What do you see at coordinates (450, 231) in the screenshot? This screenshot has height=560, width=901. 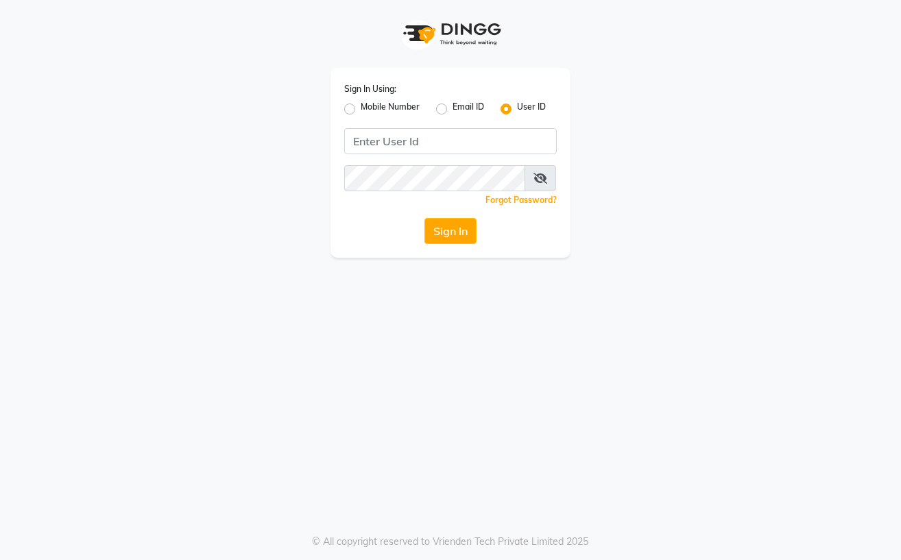 I see `button: Sign In` at bounding box center [450, 231].